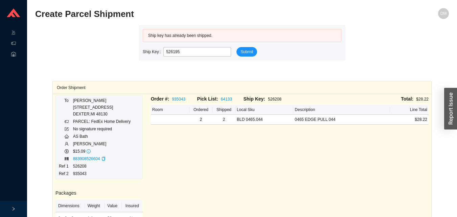  Describe the element at coordinates (66, 166) in the screenshot. I see `td: Ref 1` at that location.